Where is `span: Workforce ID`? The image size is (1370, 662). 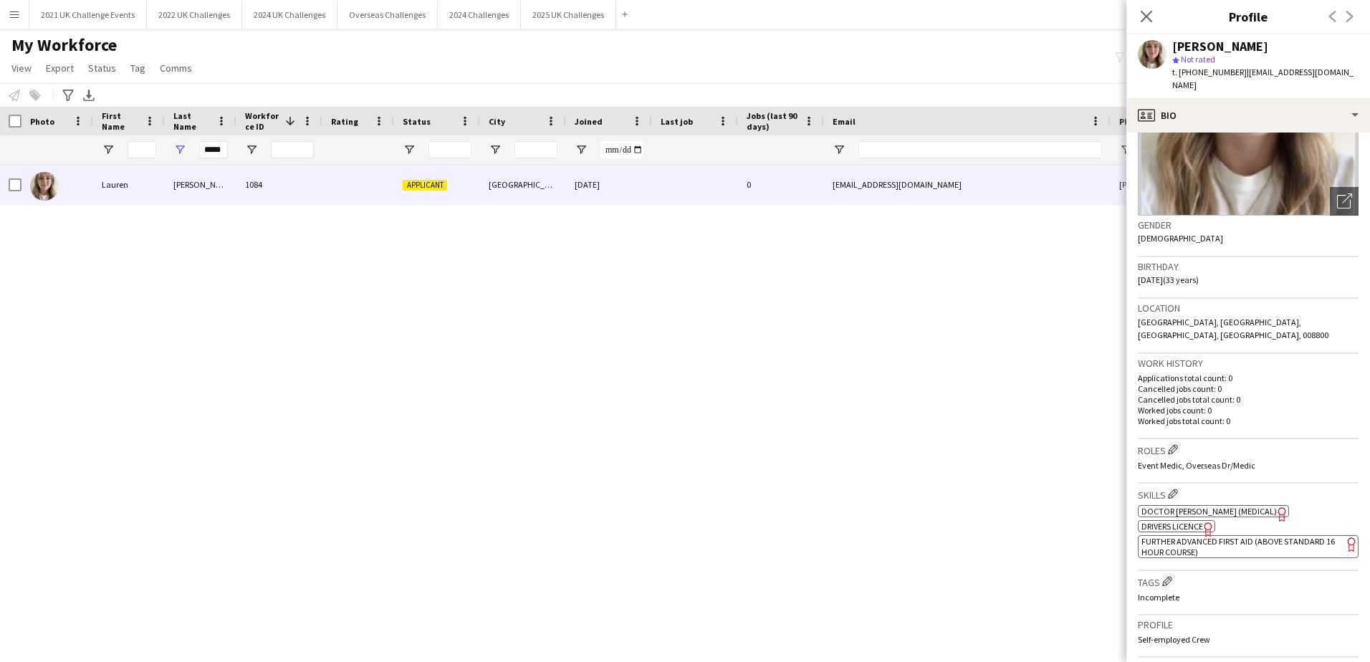
span: Workforce ID is located at coordinates (262, 121).